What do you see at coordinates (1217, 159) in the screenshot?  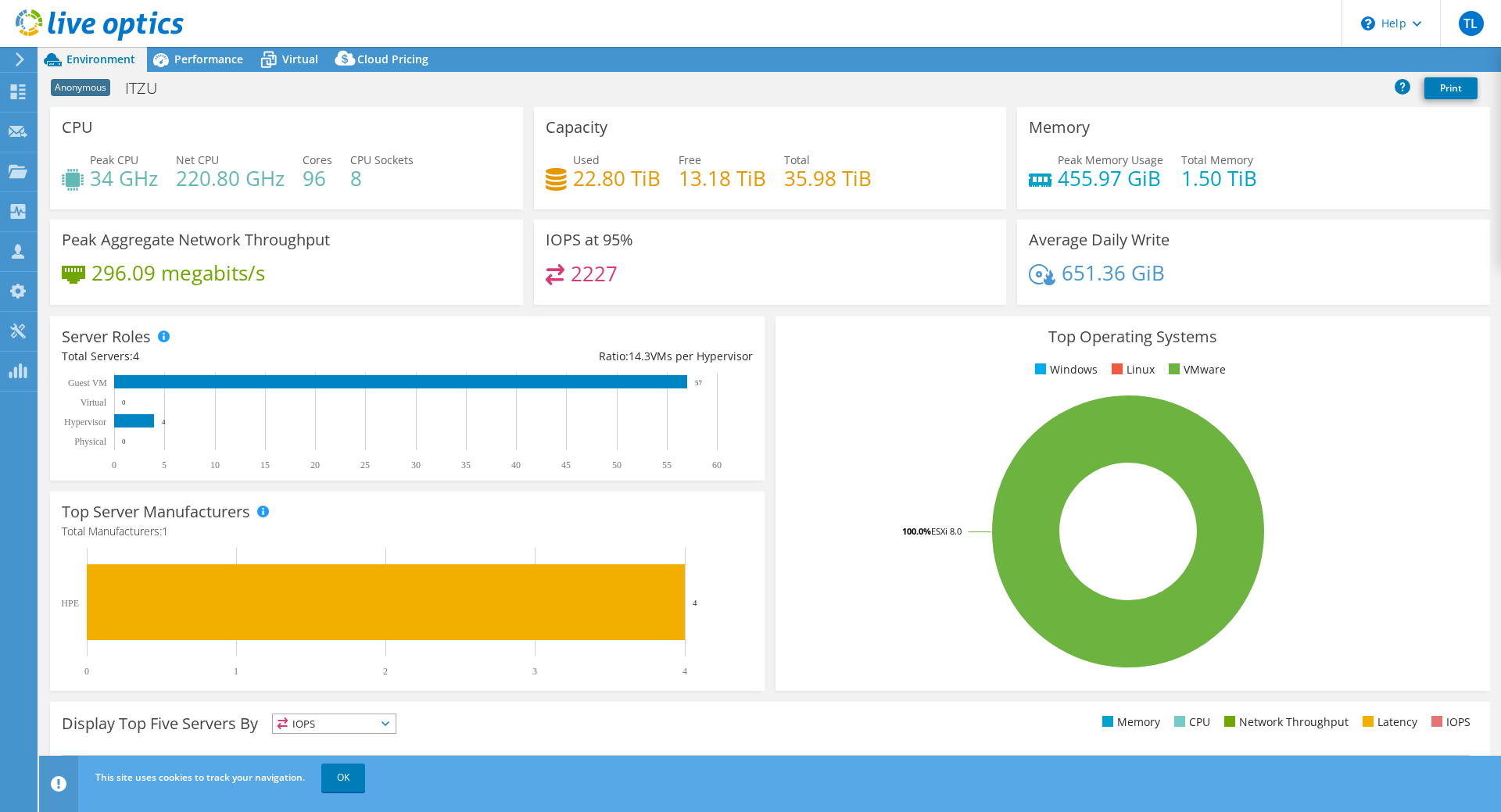 I see `span: Total Memory` at bounding box center [1217, 159].